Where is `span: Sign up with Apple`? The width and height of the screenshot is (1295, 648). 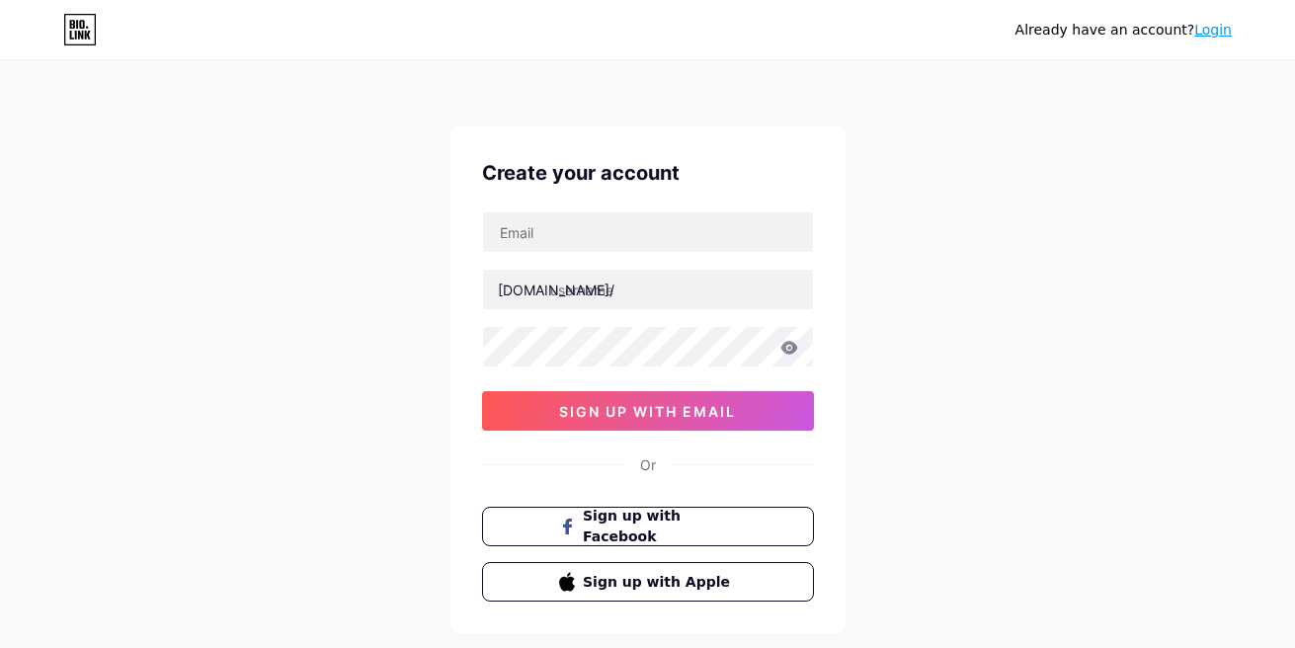
span: Sign up with Apple is located at coordinates (659, 582).